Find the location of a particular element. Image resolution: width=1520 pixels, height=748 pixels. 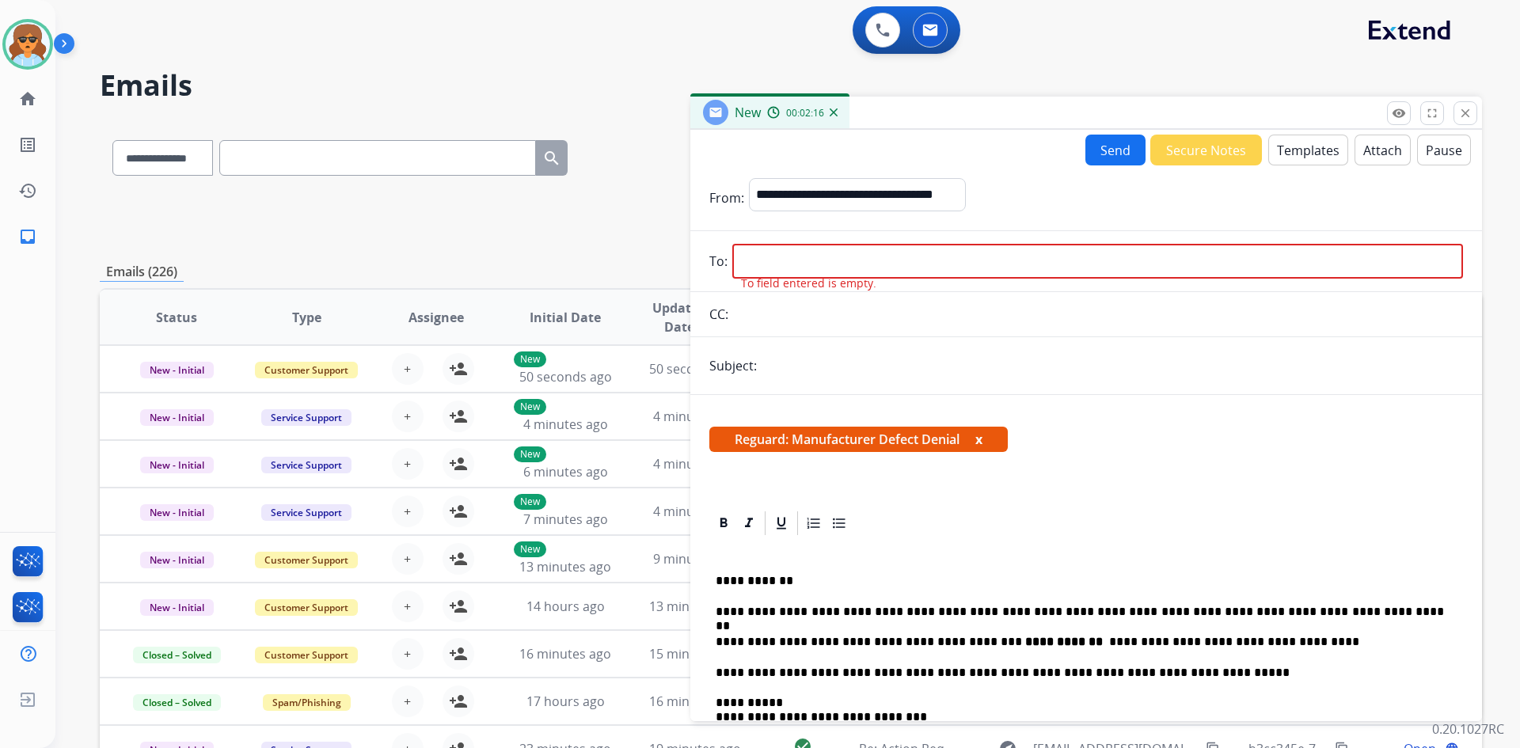

mat-icon: close is located at coordinates (1465, 113).